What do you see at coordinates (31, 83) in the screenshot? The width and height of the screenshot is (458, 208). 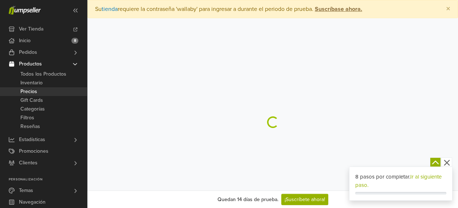 I see `span: Inventario` at bounding box center [31, 83].